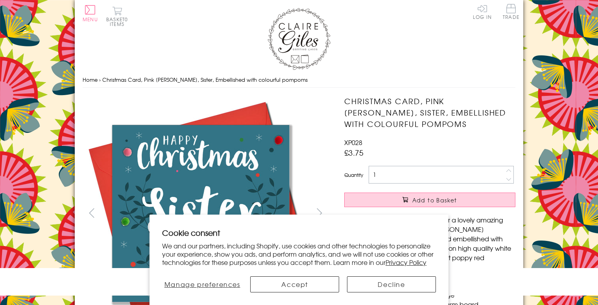 The height and width of the screenshot is (305, 598). What do you see at coordinates (90, 79) in the screenshot?
I see `a: Home` at bounding box center [90, 79].